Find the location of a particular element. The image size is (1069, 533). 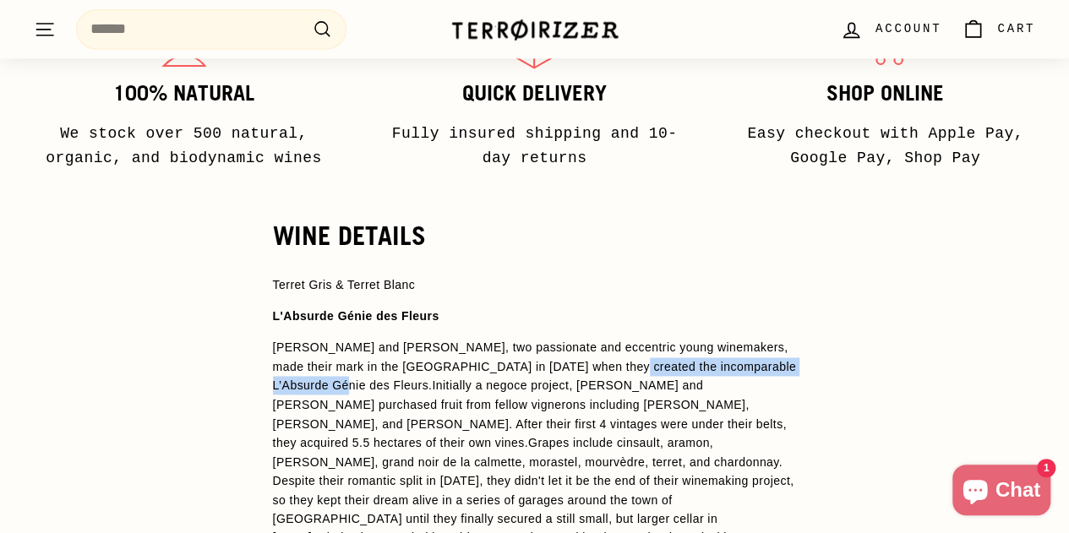

inbox-online-store-chat: Shopify online store chat is located at coordinates (1001, 492).